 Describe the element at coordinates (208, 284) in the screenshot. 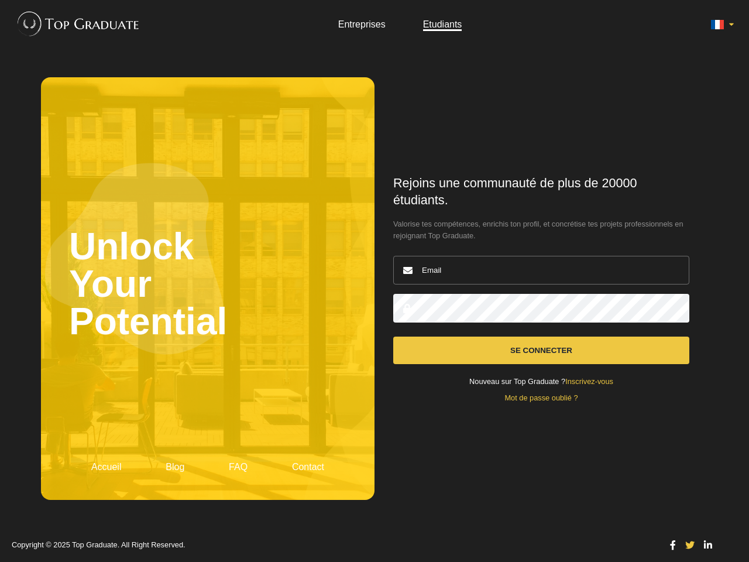

I see `h2: Unlock Your Potential` at that location.